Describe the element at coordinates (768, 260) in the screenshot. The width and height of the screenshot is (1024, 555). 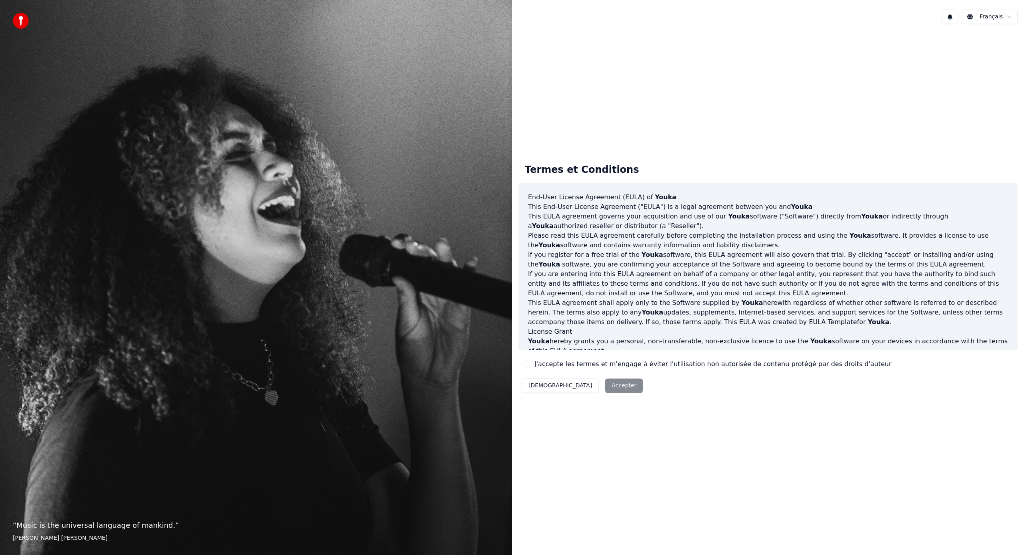
I see `p: If you register for a free trial of the software, this EULA agreement will also govern that trial...` at that location.